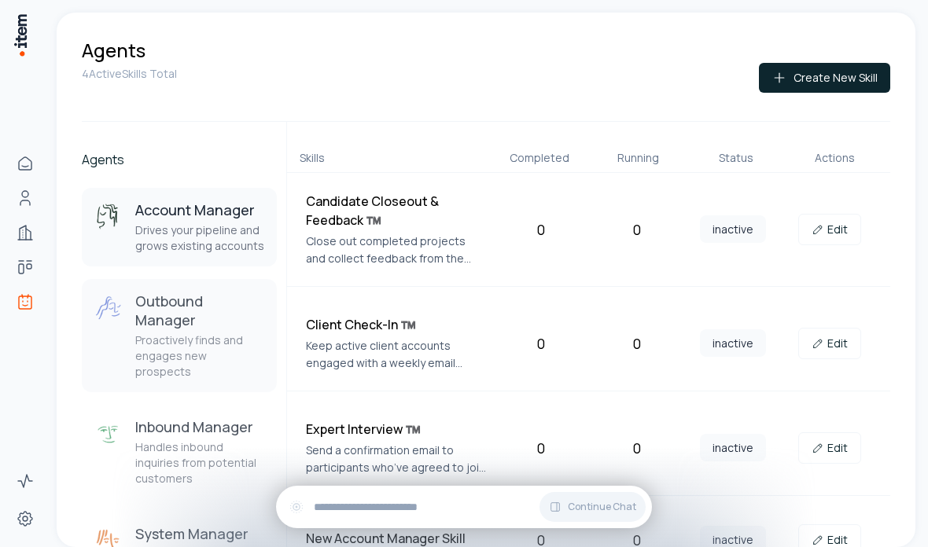 The width and height of the screenshot is (928, 547). I want to click on p: Handles inbound inquiries from potential customers, so click(200, 463).